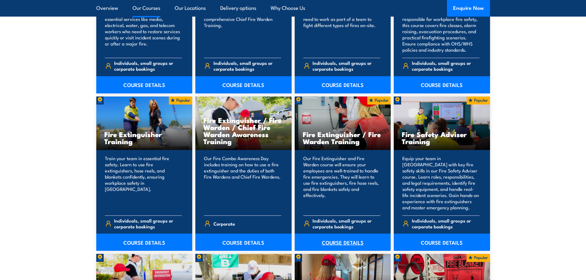  Describe the element at coordinates (343, 138) in the screenshot. I see `h3: Fire Extinguisher / Fire Warden Training` at that location.